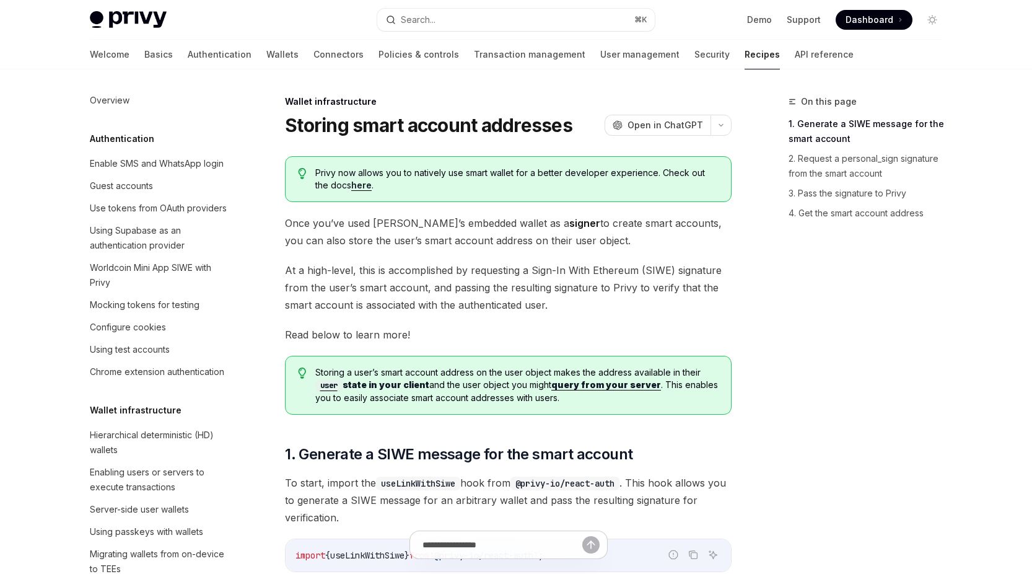 The width and height of the screenshot is (1032, 574). I want to click on a: Configure cookies, so click(159, 327).